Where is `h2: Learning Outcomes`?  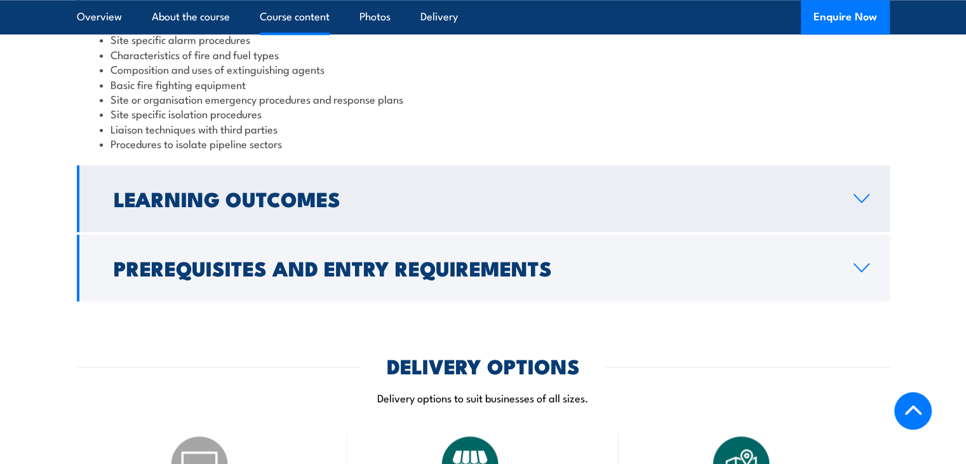
h2: Learning Outcomes is located at coordinates (473, 198).